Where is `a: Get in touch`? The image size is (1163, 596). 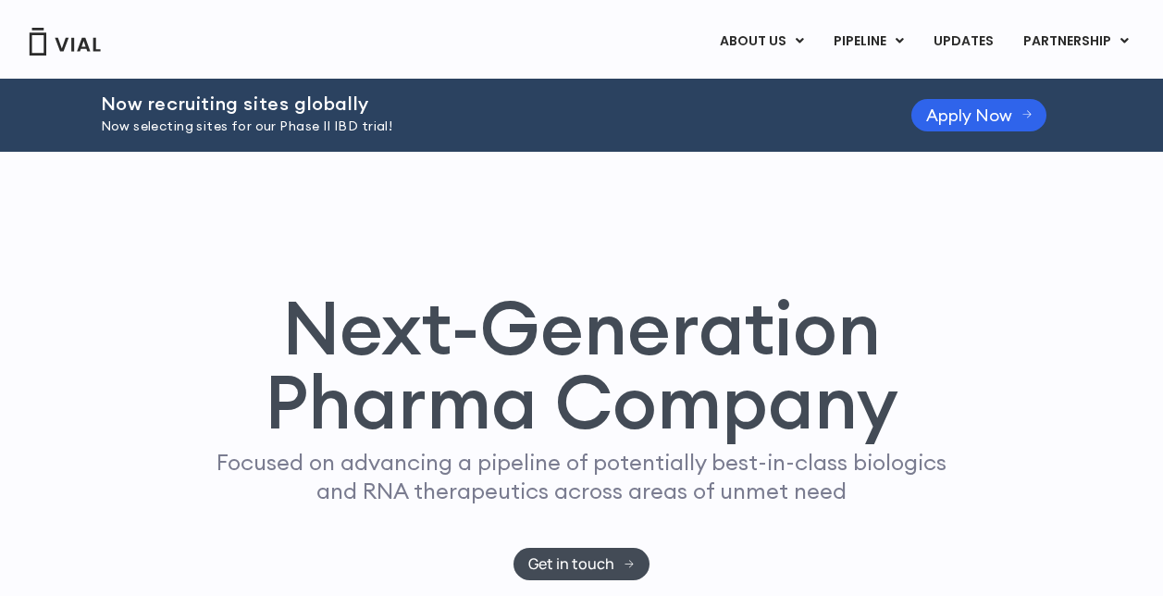
a: Get in touch is located at coordinates (581, 563).